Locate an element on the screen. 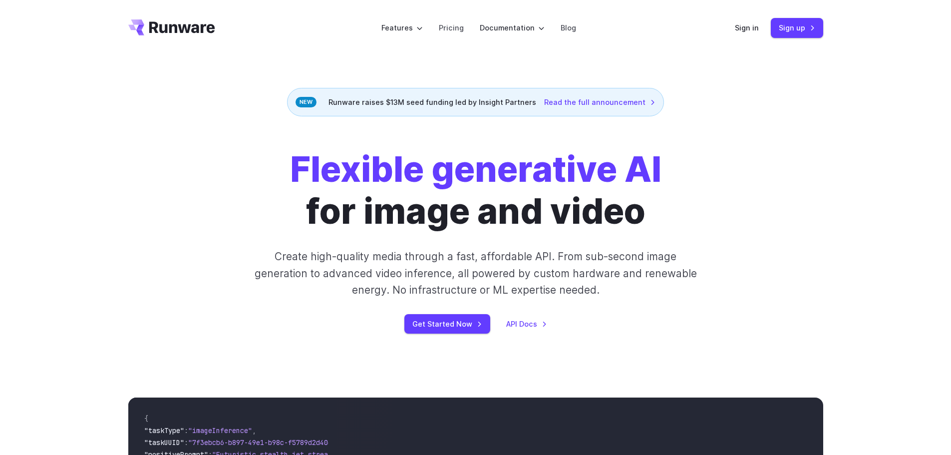 The width and height of the screenshot is (951, 455). label: Features is located at coordinates (402, 27).